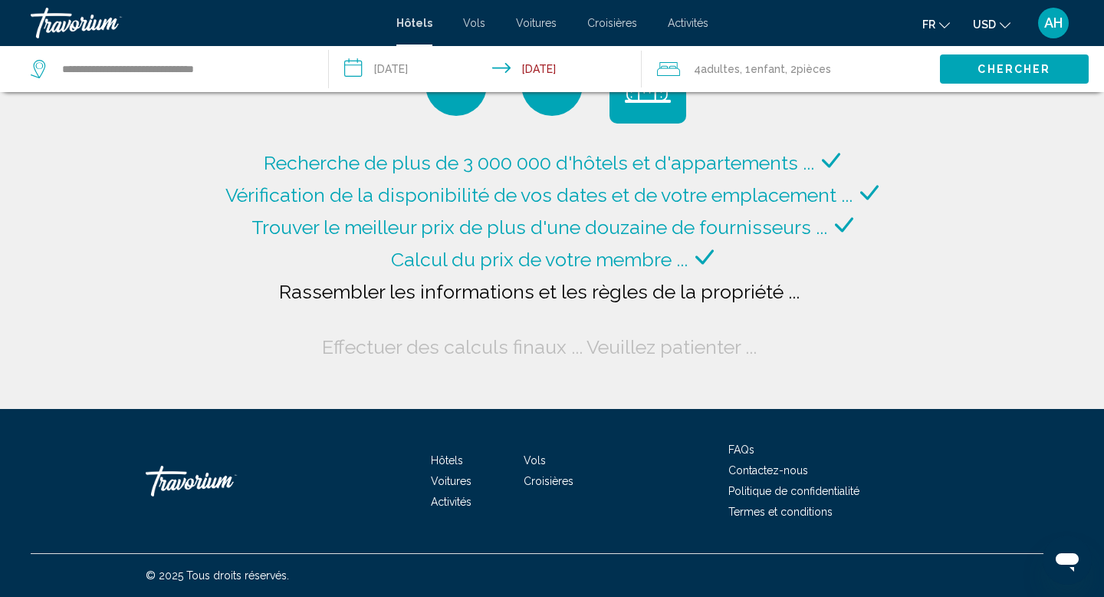 This screenshot has height=597, width=1104. Describe the element at coordinates (985, 25) in the screenshot. I see `span: USD` at that location.